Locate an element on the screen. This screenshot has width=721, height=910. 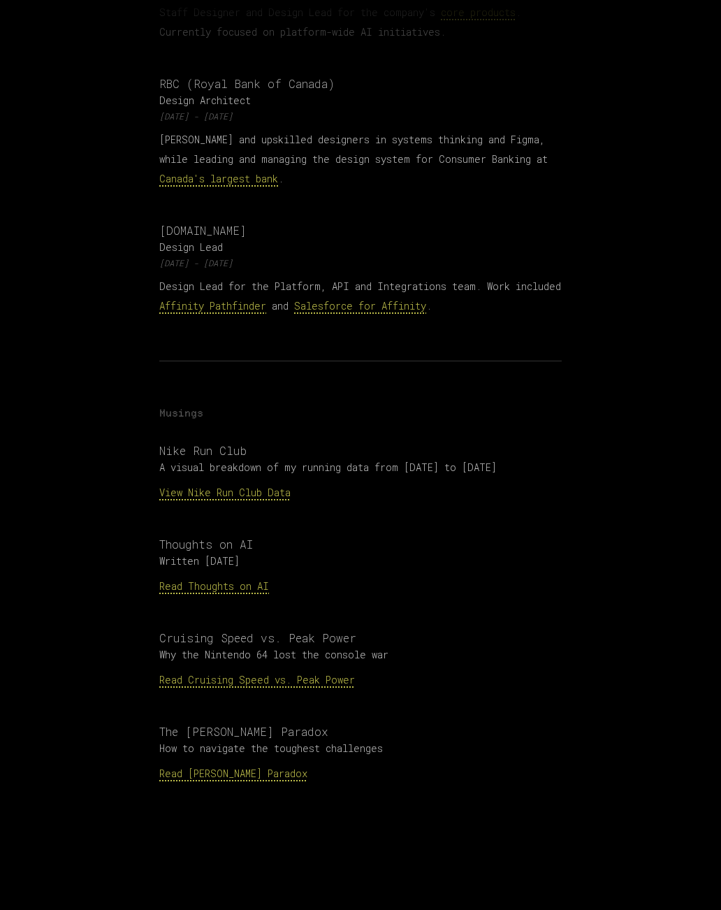
a: Salesforce for Affinity is located at coordinates (360, 305).